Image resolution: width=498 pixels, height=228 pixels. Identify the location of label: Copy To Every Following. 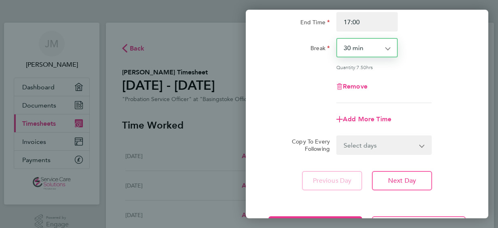
(307, 145).